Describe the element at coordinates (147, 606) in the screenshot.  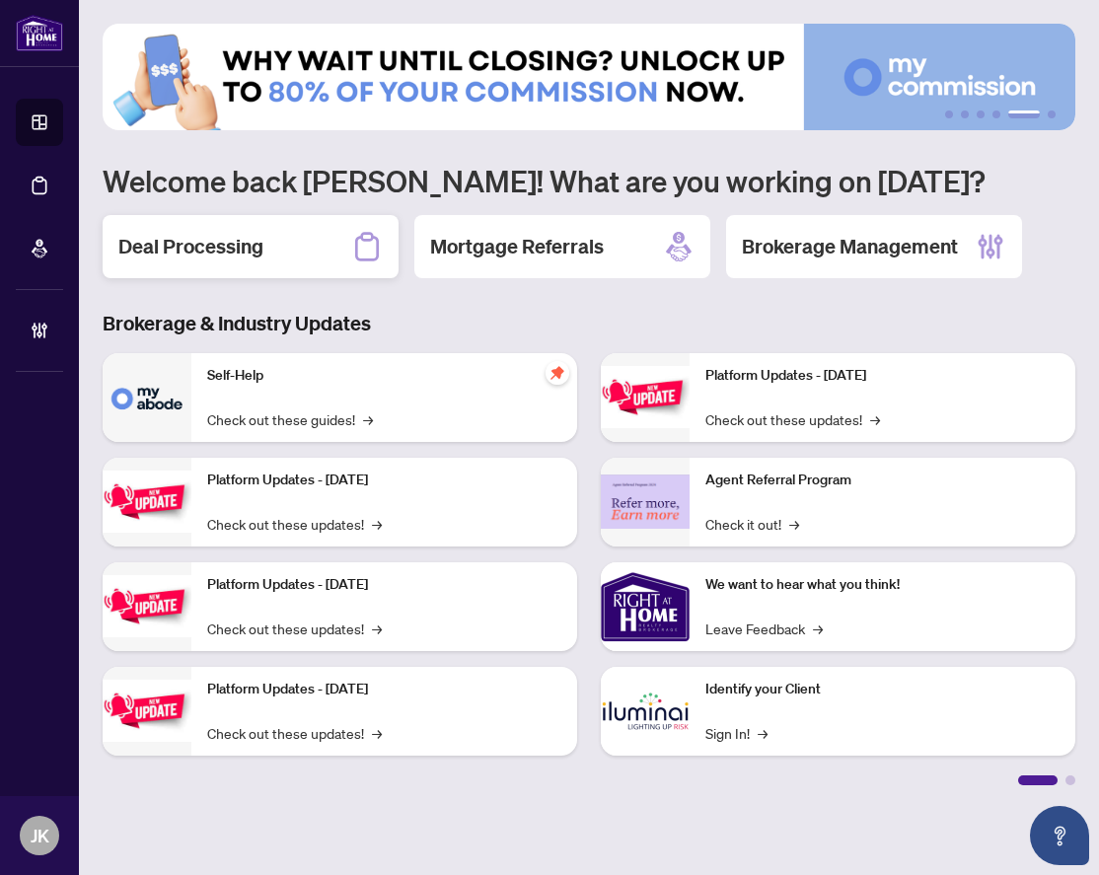
I see `img: Platform Updates - July 21, 2025` at that location.